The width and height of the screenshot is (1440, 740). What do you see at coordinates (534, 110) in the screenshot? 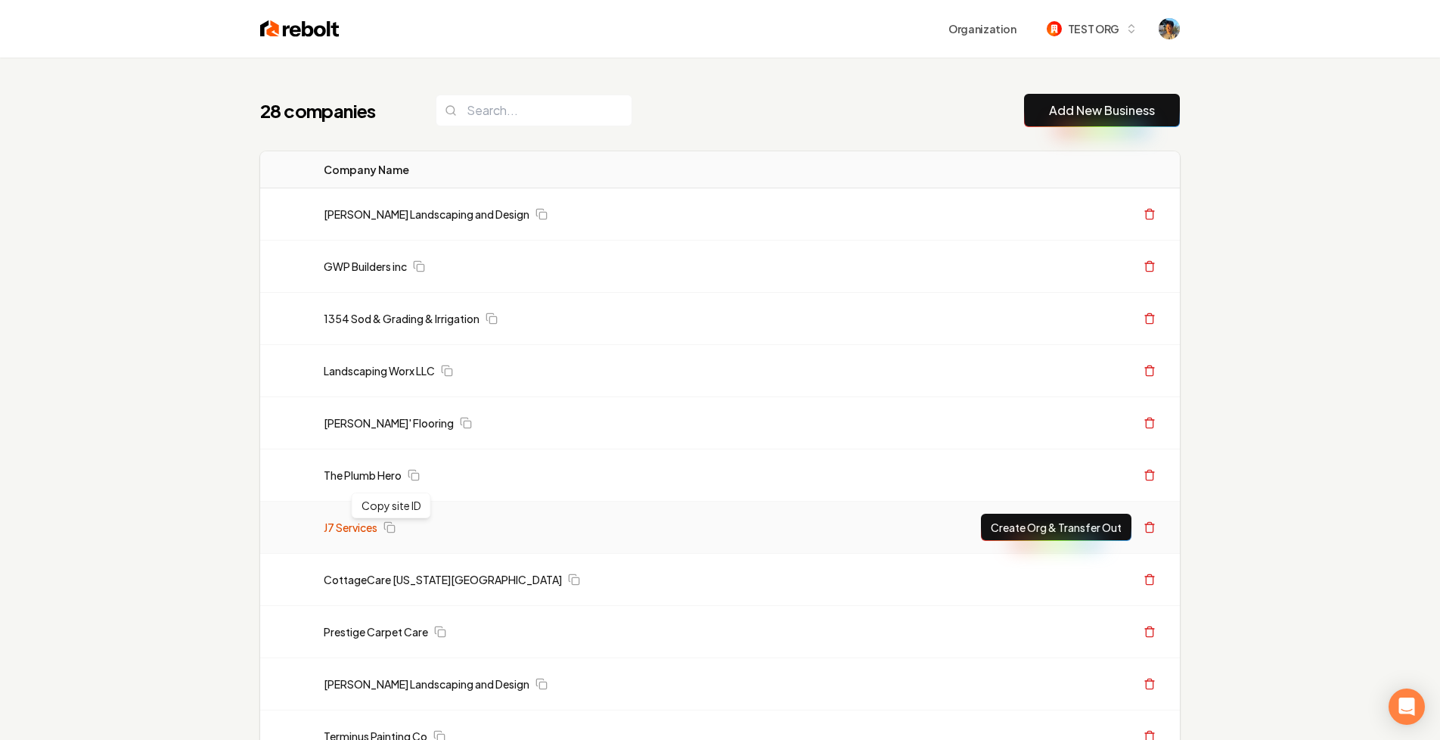
I see `input: Search...` at bounding box center [534, 110].